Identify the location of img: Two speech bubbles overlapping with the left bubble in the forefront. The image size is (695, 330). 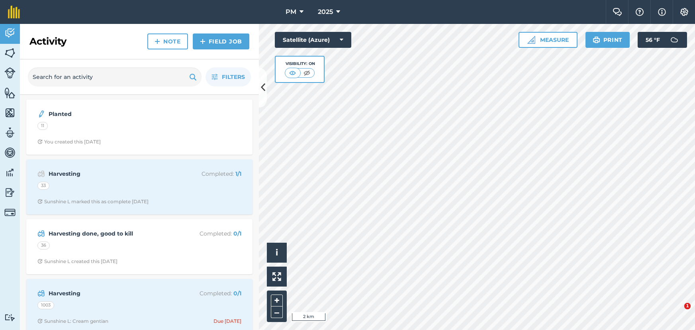
(617, 12).